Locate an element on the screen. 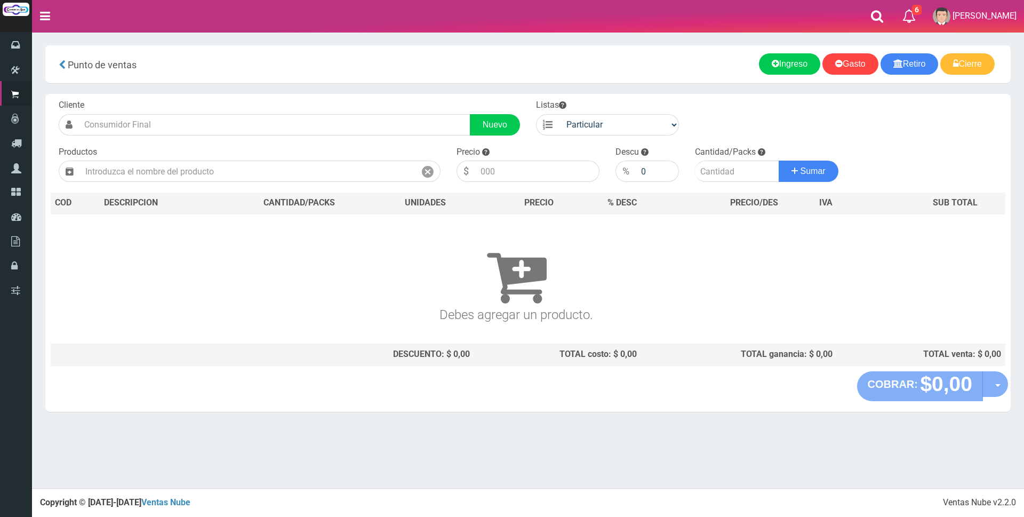  th: UNIDADES is located at coordinates (425, 203).